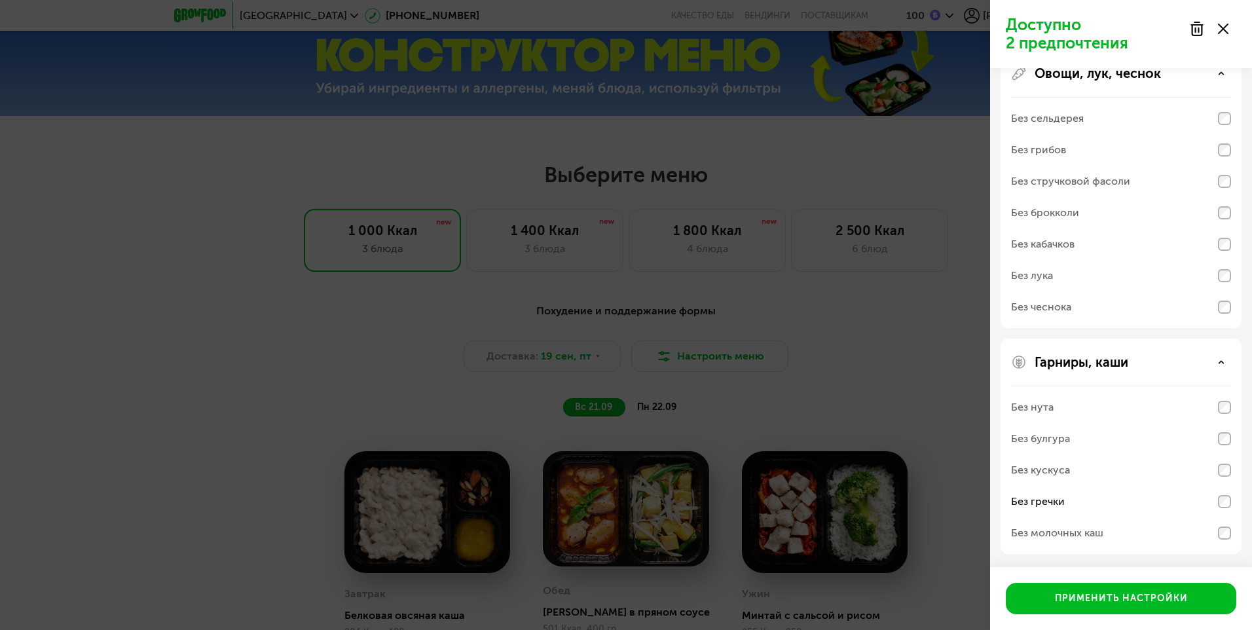 The image size is (1252, 630). Describe the element at coordinates (1097, 73) in the screenshot. I see `p: Овощи, лук, чеснок` at that location.